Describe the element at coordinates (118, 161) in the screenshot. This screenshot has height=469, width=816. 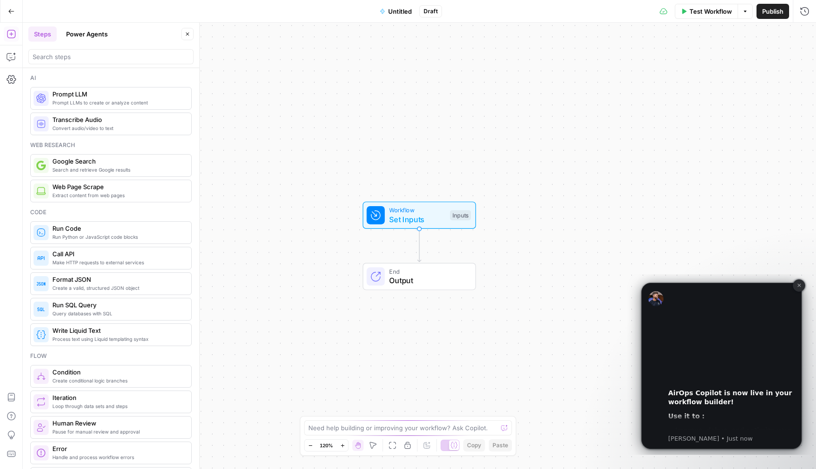
I see `span: Google Search` at that location.